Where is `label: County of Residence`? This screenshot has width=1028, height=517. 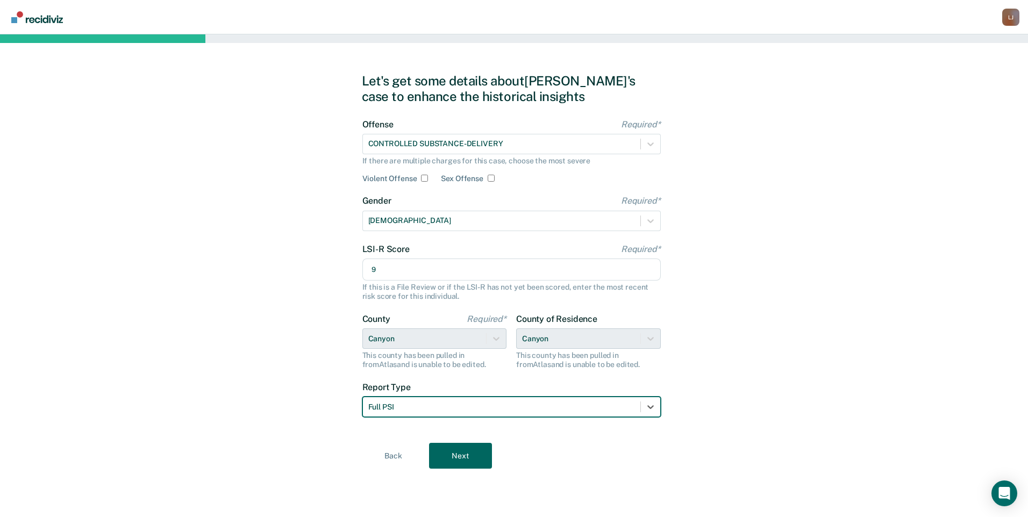
label: County of Residence is located at coordinates (588, 319).